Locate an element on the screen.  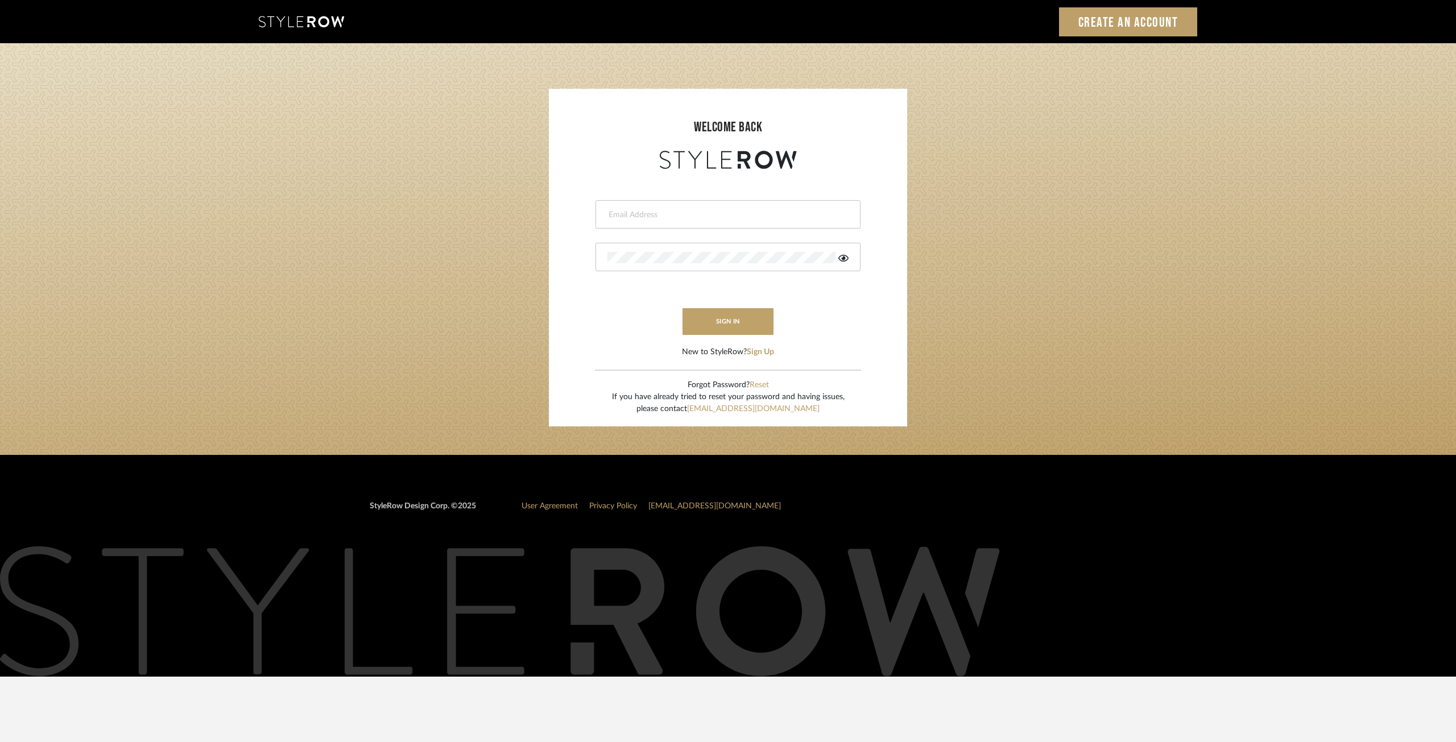
div: StyleRow Design Corp. ©2025 is located at coordinates (423, 511).